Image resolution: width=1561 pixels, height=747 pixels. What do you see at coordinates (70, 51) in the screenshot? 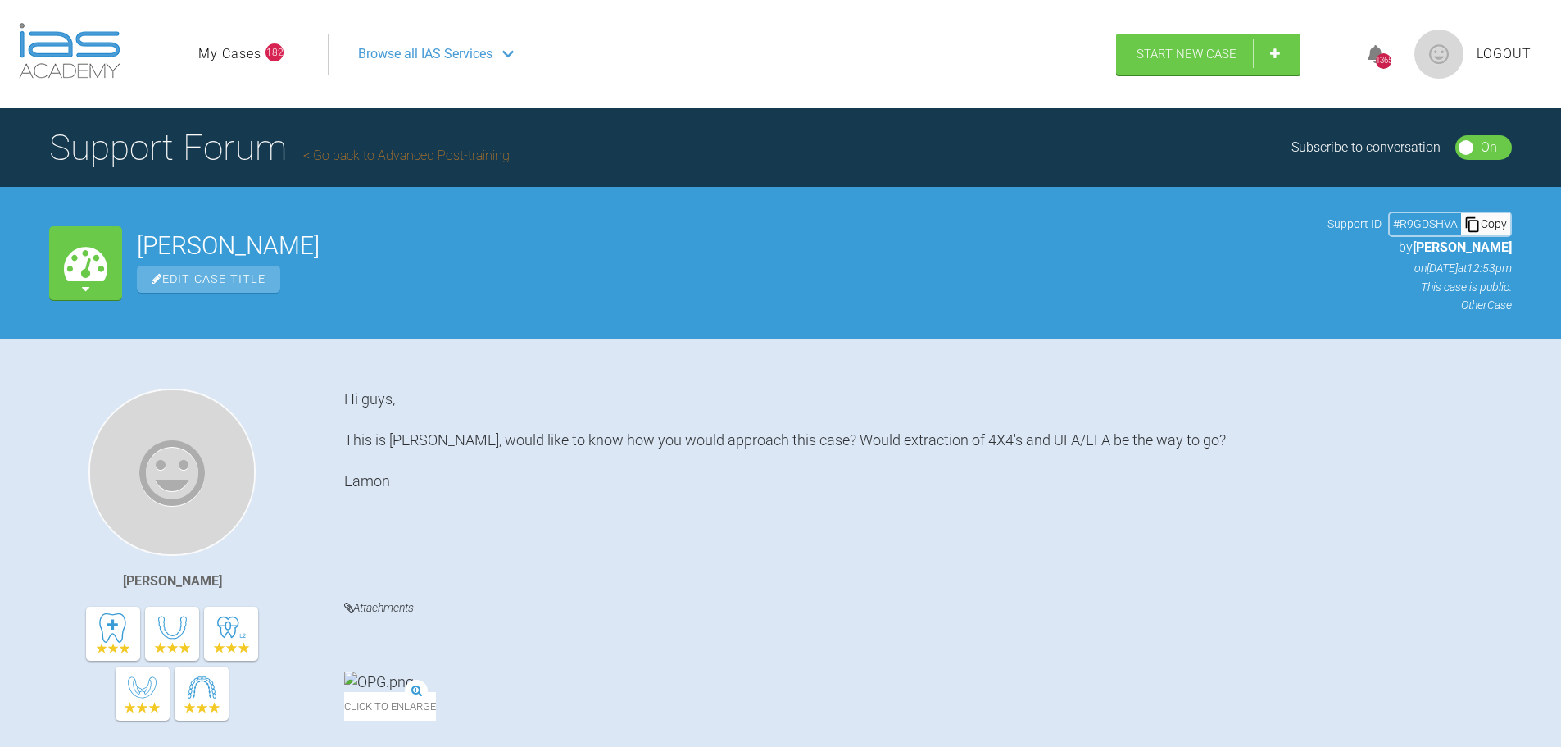
I see `img: logo-light.3e3ef733.png` at bounding box center [70, 51].